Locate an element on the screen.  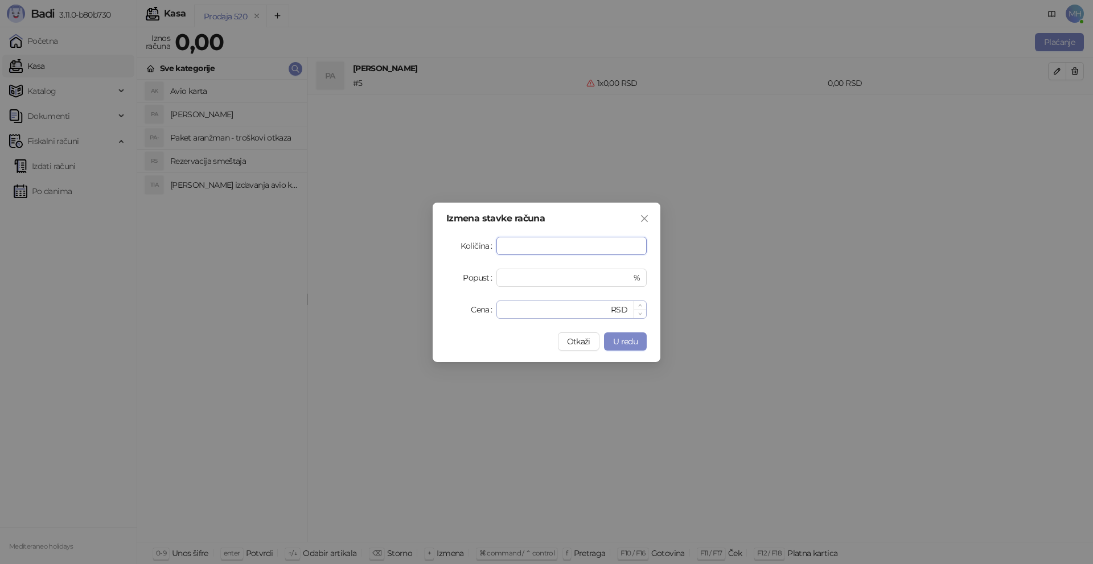
span: Decrease Value is located at coordinates (640, 314).